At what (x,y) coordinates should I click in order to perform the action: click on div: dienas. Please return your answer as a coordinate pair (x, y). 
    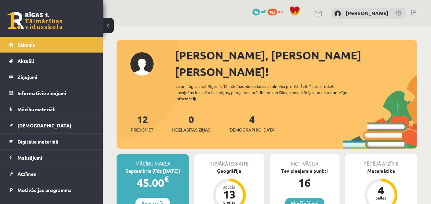
    Looking at the image, I should click on (230, 202).